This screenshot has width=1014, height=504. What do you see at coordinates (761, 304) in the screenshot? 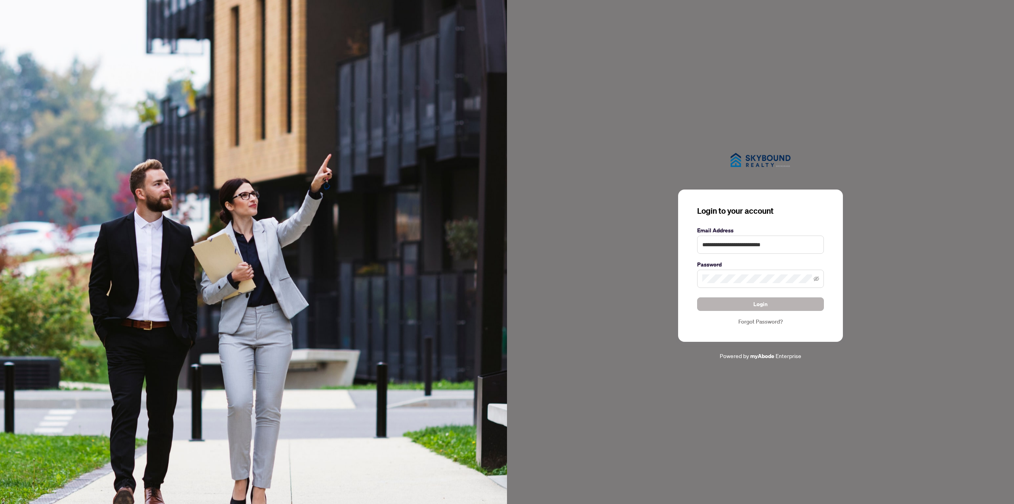
I see `button: Login` at bounding box center [761, 304].